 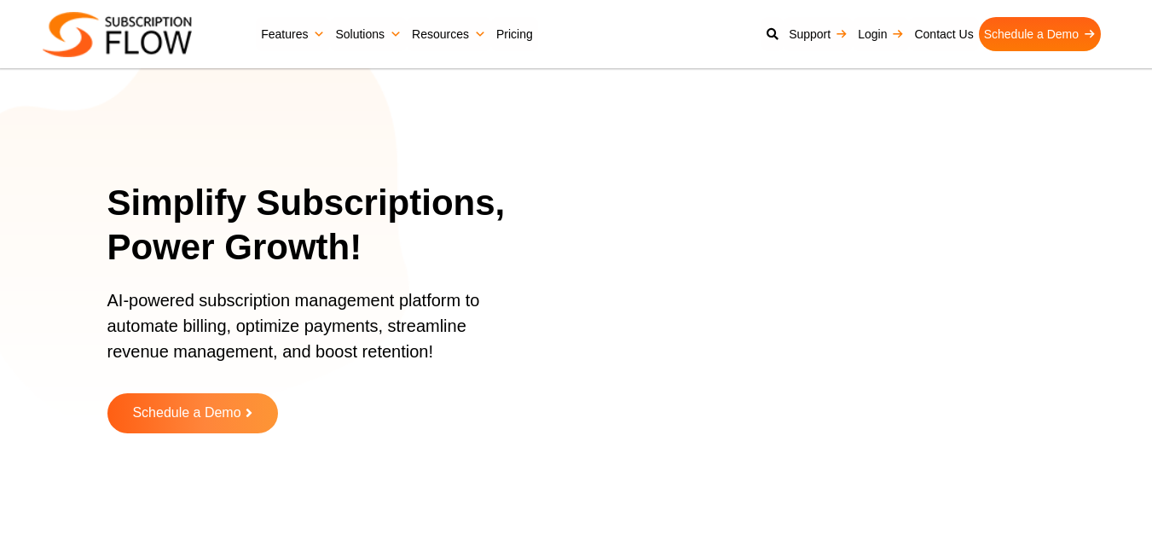 I want to click on a: Resources, so click(x=448, y=34).